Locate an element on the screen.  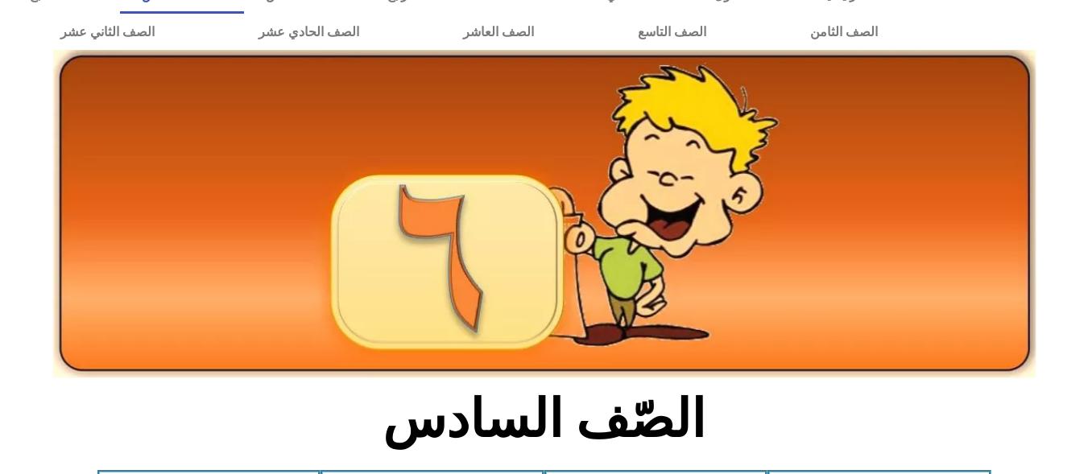
a: الصف العاشر is located at coordinates (497, 32).